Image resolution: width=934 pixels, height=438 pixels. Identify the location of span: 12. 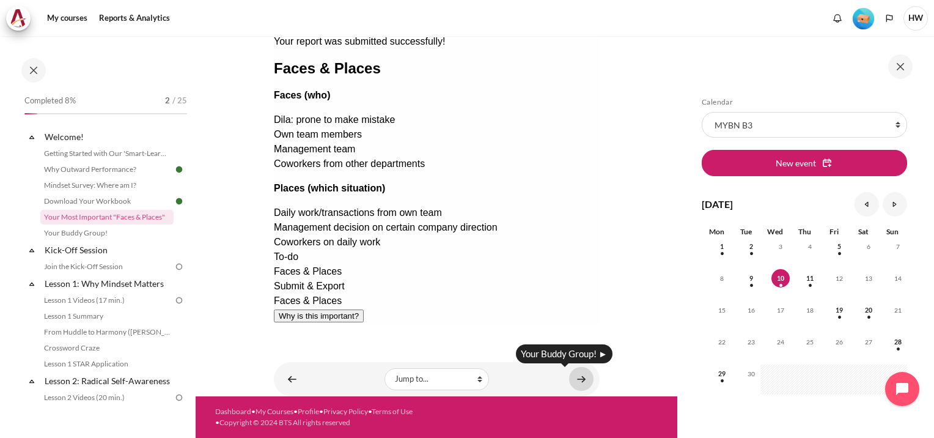
(839, 278).